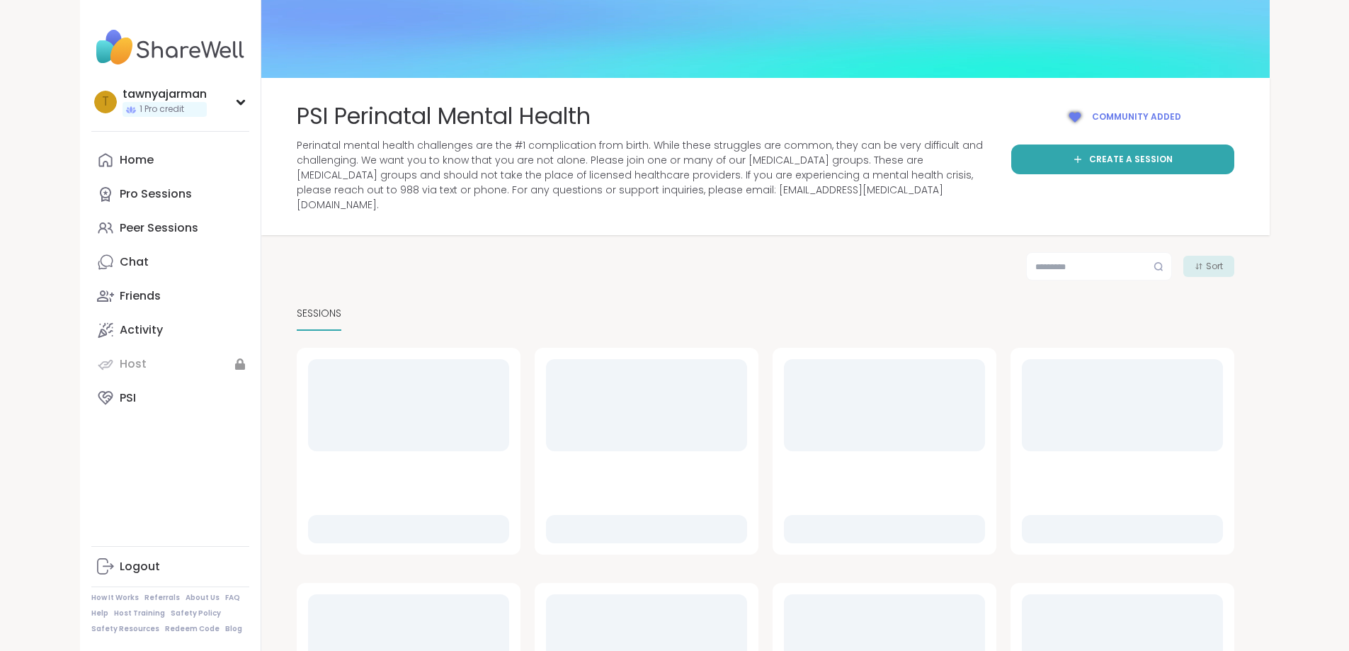  Describe the element at coordinates (115, 598) in the screenshot. I see `a: How It Works` at that location.